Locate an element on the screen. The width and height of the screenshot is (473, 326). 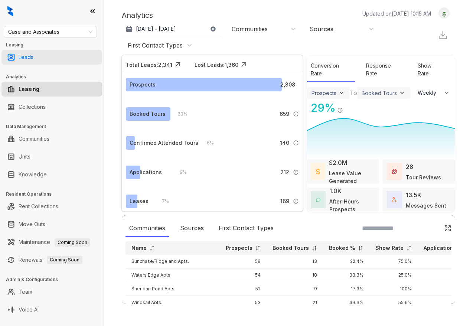
li: Renewals is located at coordinates (52, 260).